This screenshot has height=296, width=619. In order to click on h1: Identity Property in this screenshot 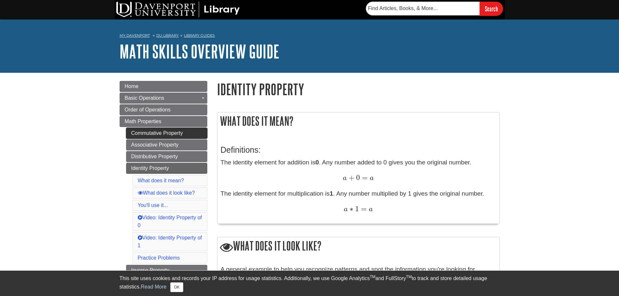, I will do `click(358, 89)`.